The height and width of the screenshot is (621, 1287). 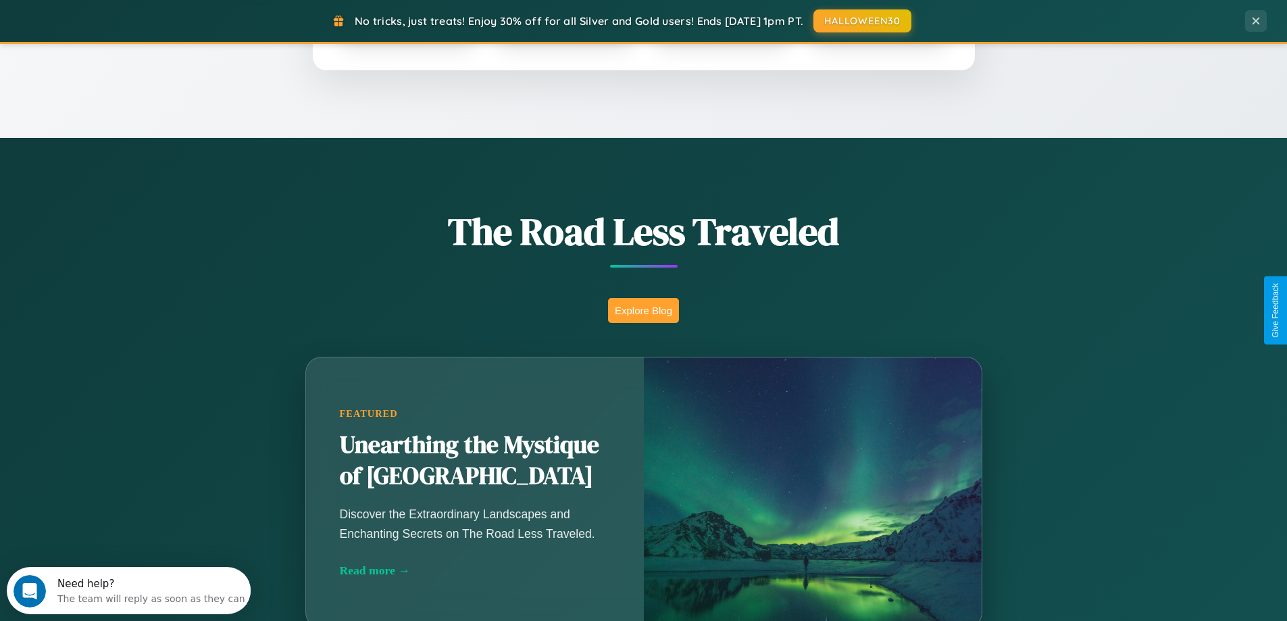 I want to click on div: Open Intercom Messenger, so click(x=128, y=24).